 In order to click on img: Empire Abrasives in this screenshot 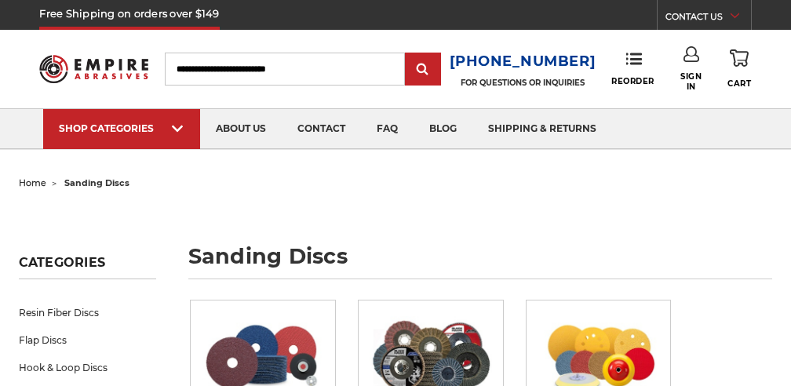, I will do `click(93, 69)`.